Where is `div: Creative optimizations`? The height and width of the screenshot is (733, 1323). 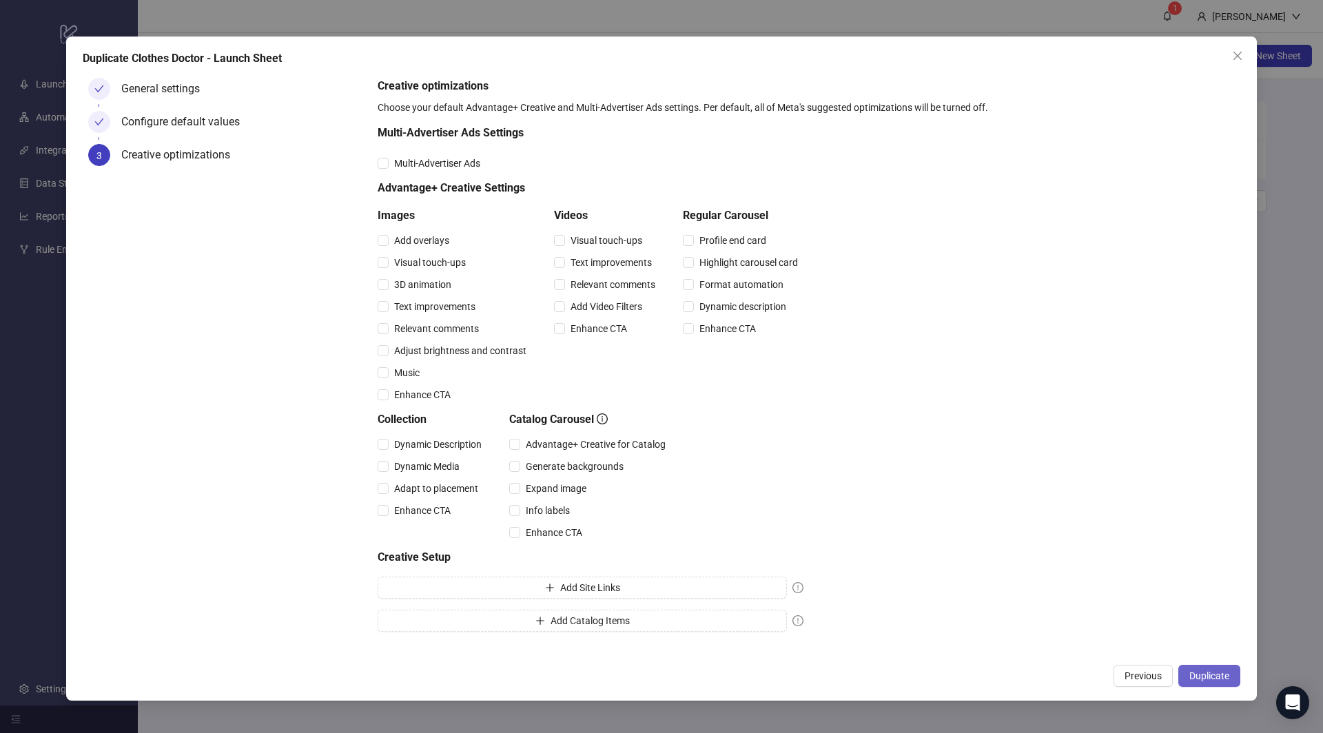
div: Creative optimizations is located at coordinates (181, 155).